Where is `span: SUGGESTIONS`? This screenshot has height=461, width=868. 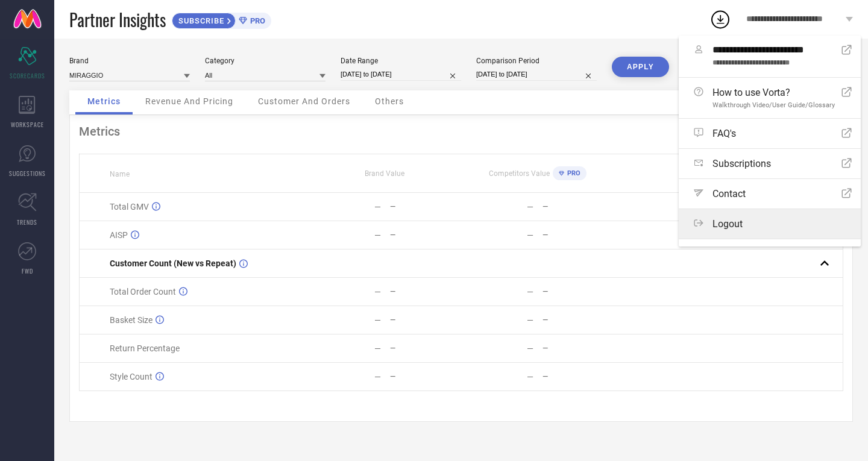
span: SUGGESTIONS is located at coordinates (27, 173).